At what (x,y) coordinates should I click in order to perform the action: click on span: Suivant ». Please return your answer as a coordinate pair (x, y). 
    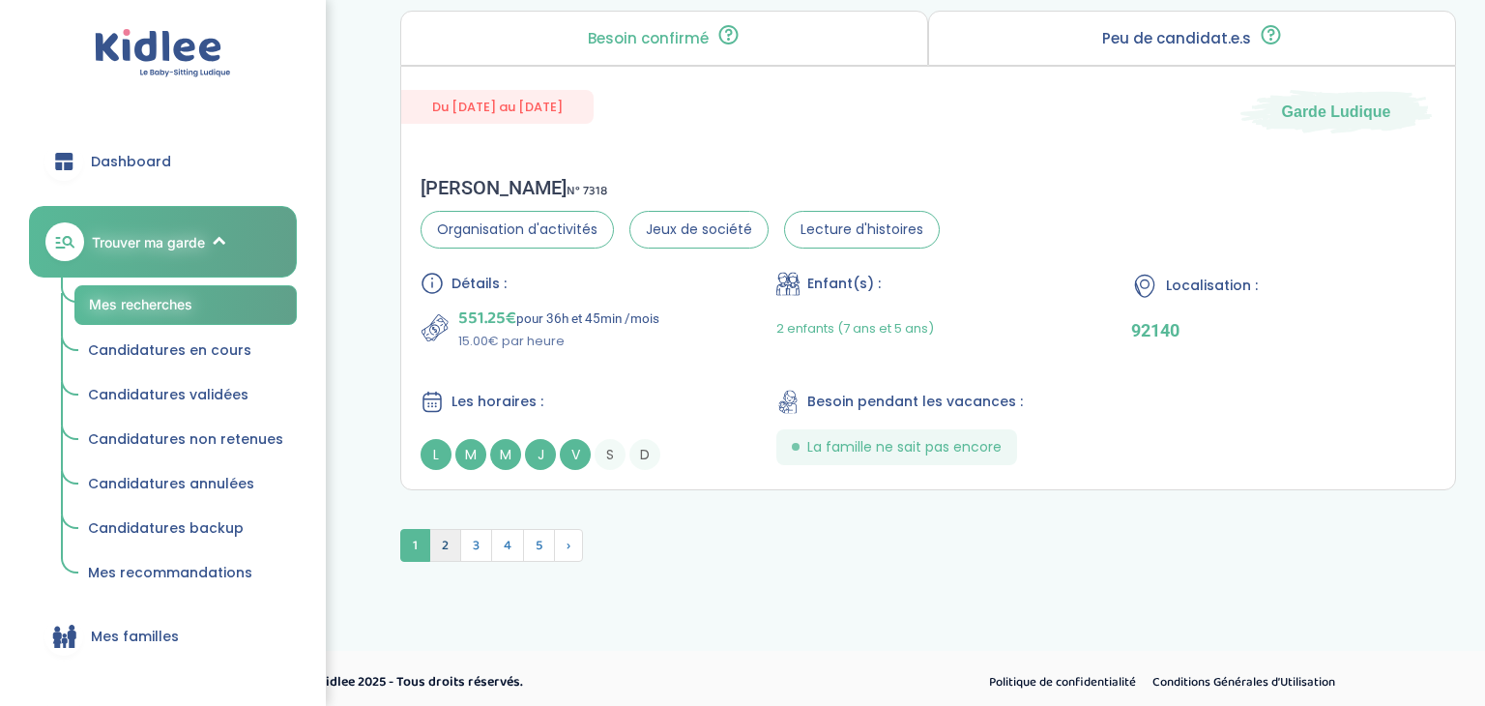
    Looking at the image, I should click on (569, 545).